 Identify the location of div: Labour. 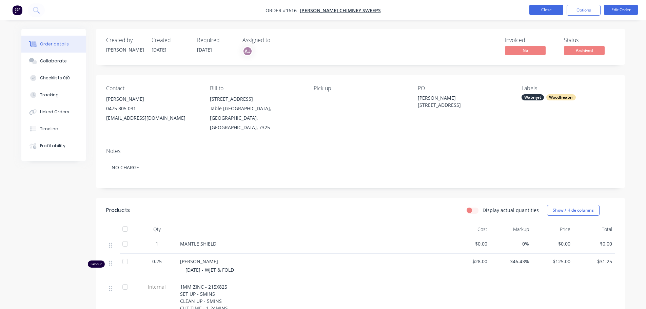
(96, 264).